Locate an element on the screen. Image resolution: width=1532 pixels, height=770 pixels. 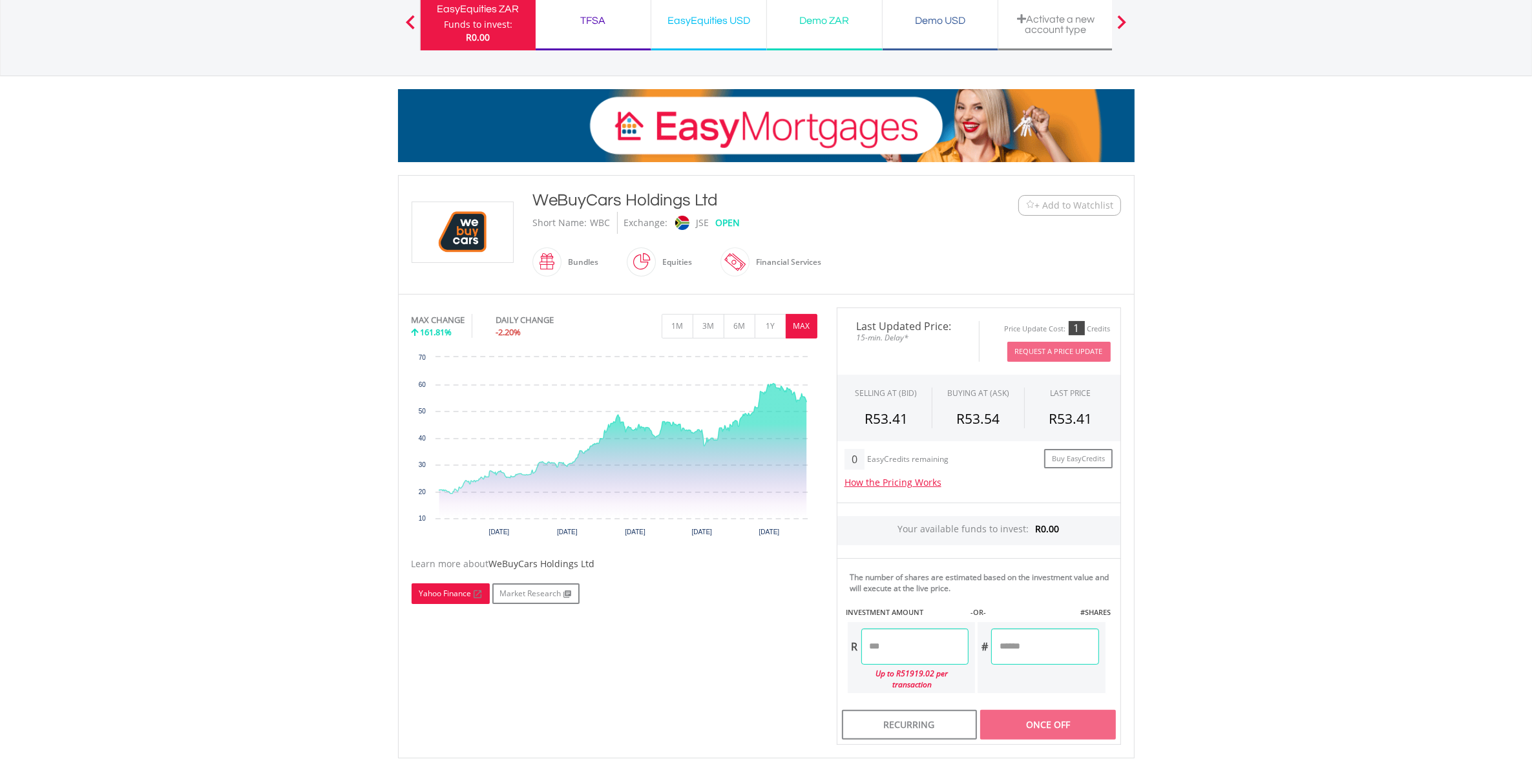
text: 50 is located at coordinates (422, 411).